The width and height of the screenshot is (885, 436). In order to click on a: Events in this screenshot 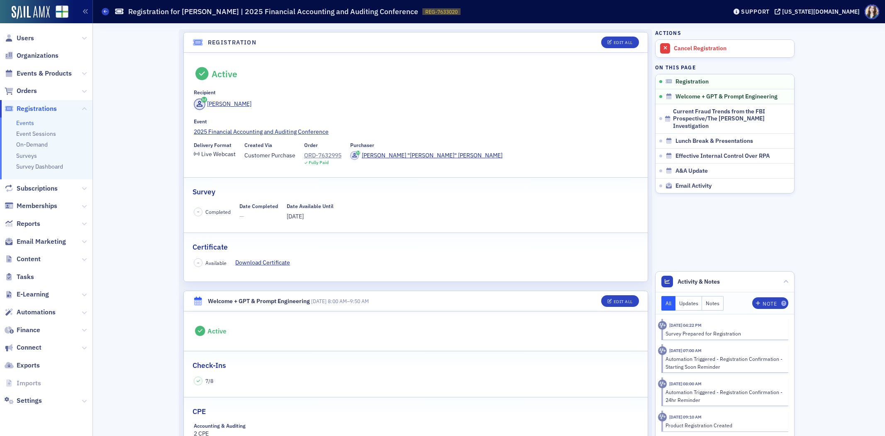, I will do `click(25, 123)`.